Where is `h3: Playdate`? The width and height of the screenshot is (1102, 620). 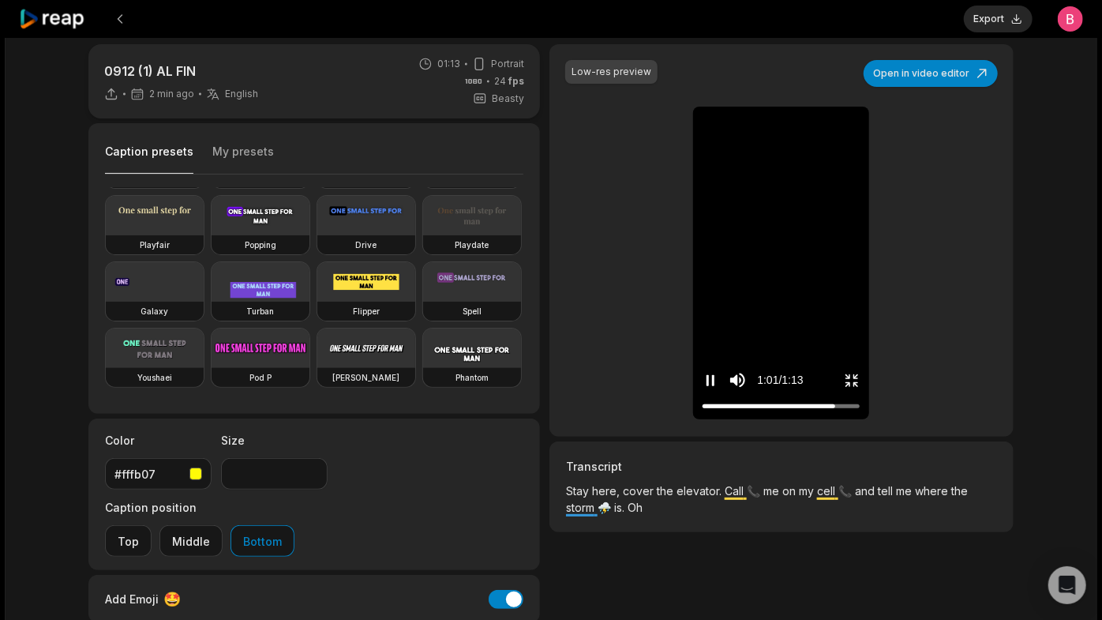
h3: Playdate is located at coordinates (472, 245).